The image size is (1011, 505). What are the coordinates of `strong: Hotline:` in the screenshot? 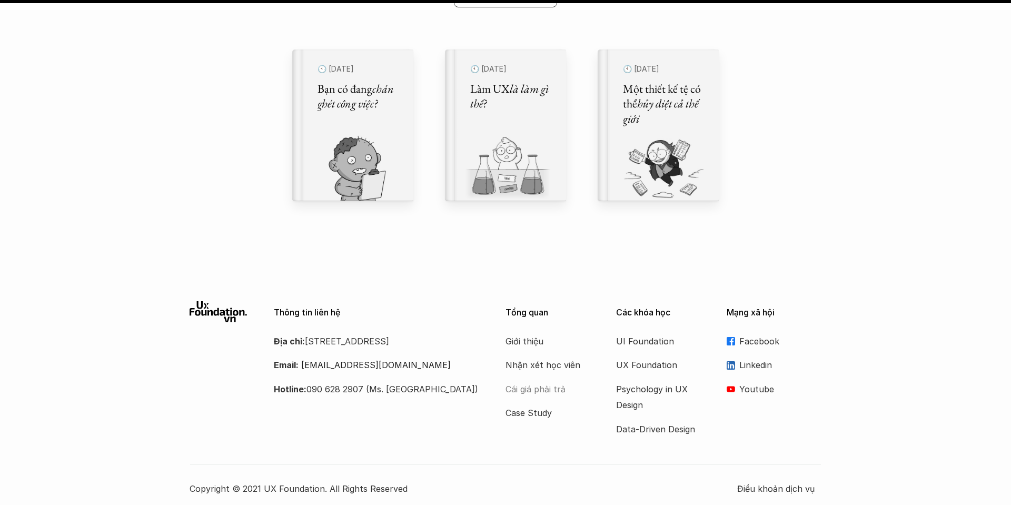 It's located at (290, 389).